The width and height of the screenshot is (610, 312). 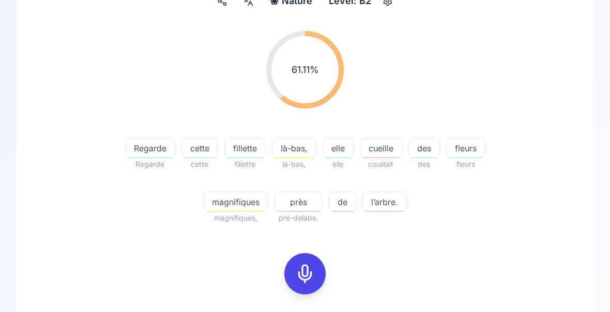 I want to click on button: fillette, so click(x=245, y=148).